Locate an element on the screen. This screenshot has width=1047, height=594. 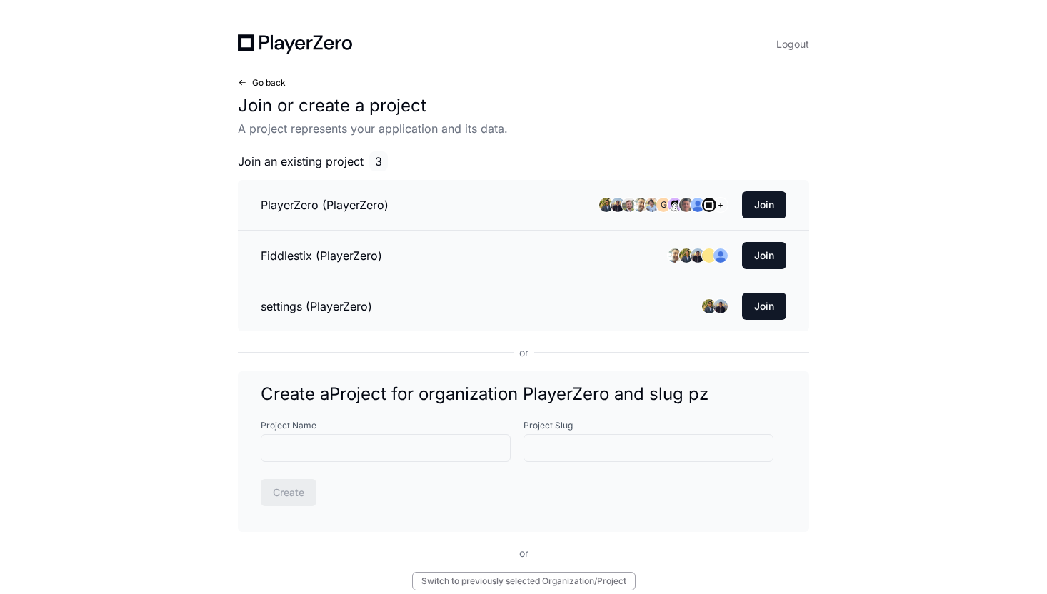
h1: G is located at coordinates (664, 205).